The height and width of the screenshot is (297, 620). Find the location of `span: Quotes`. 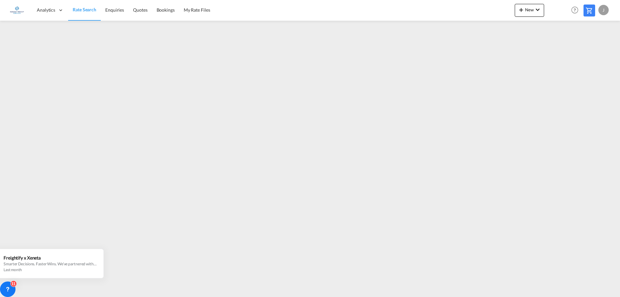

span: Quotes is located at coordinates (140, 10).